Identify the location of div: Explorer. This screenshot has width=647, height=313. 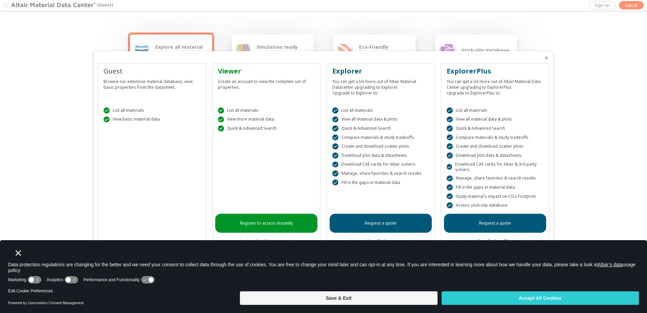
(381, 71).